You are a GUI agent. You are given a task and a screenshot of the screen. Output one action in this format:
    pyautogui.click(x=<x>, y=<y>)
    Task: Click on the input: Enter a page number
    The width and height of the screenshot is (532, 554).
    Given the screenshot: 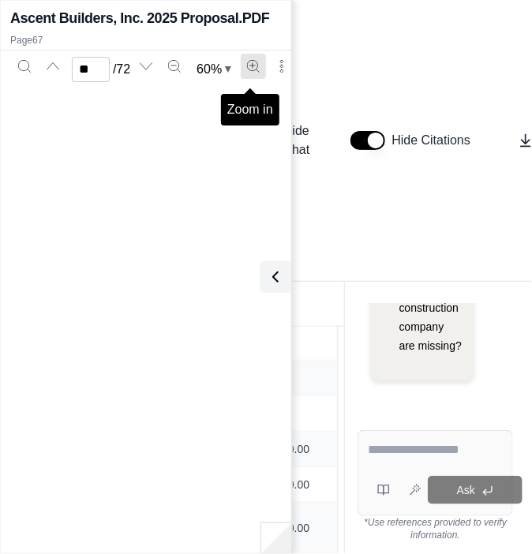 What is the action you would take?
    pyautogui.click(x=91, y=69)
    